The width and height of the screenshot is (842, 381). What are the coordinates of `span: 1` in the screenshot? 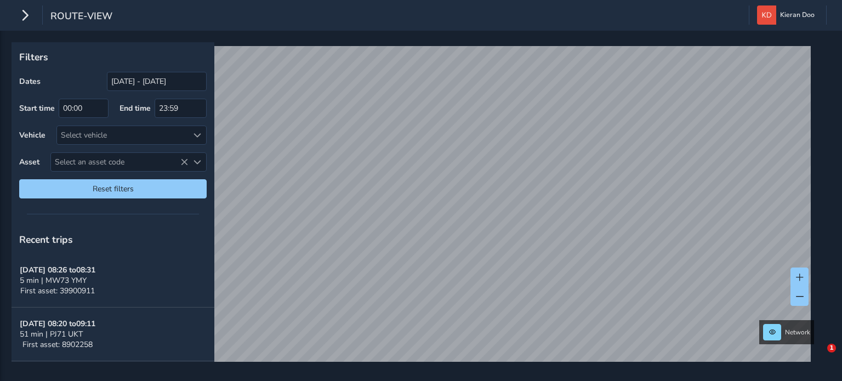 It's located at (832, 348).